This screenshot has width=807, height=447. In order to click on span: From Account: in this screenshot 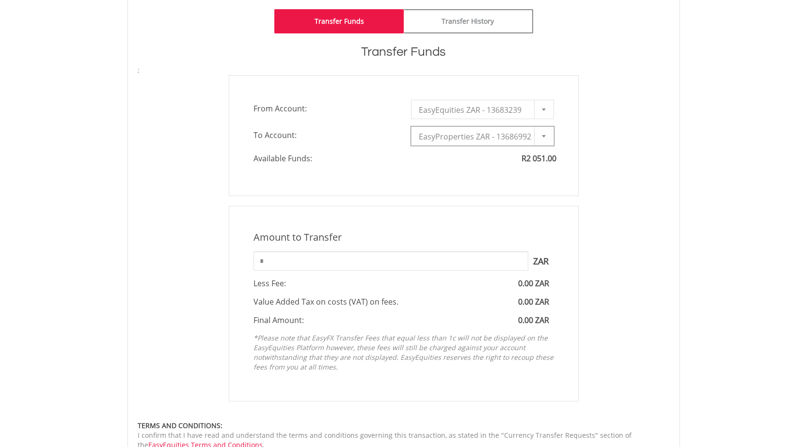, I will do `click(325, 109)`.